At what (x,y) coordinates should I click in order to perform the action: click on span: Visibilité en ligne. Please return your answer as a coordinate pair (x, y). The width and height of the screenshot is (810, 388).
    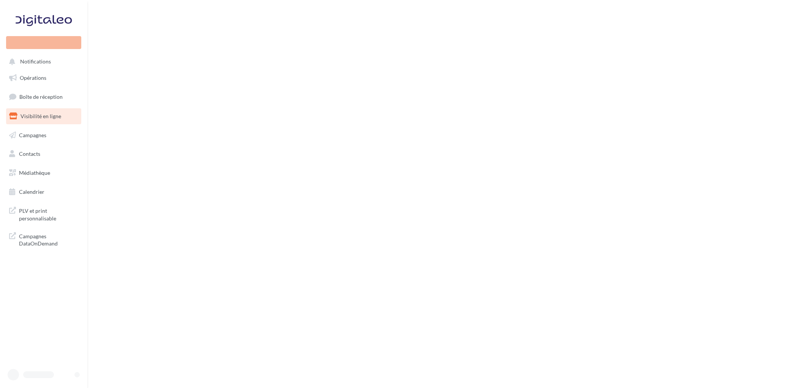
    Looking at the image, I should click on (41, 116).